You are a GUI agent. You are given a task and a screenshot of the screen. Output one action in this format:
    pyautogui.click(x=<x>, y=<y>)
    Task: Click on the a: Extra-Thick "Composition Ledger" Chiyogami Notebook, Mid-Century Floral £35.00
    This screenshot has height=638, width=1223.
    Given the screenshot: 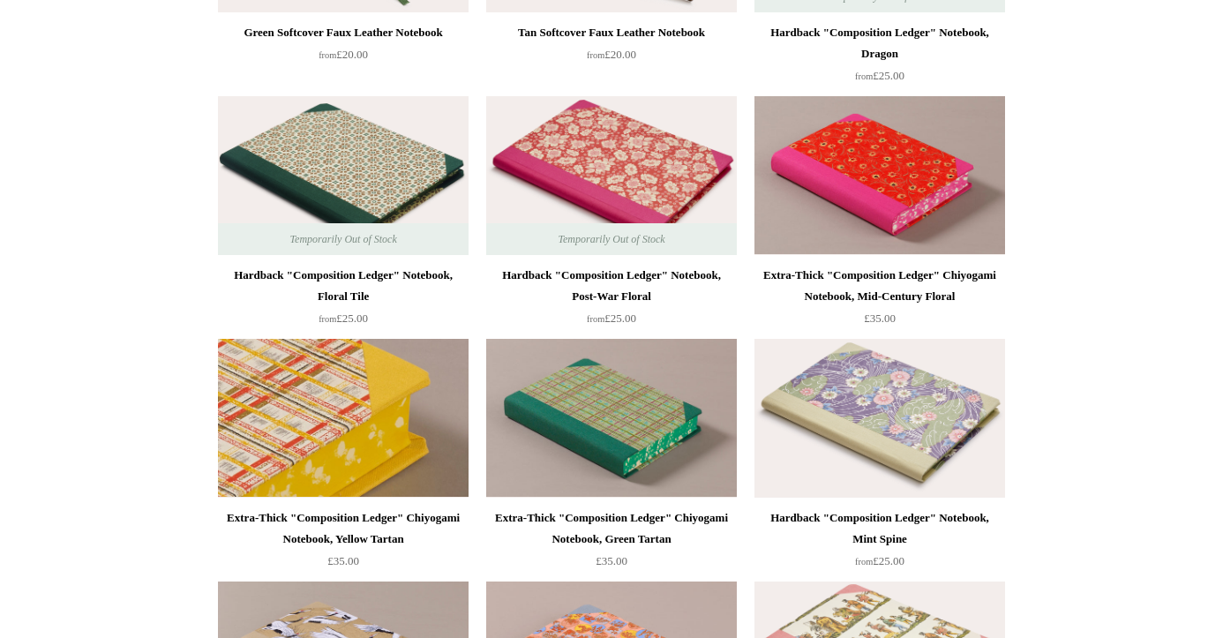 What is the action you would take?
    pyautogui.click(x=880, y=301)
    